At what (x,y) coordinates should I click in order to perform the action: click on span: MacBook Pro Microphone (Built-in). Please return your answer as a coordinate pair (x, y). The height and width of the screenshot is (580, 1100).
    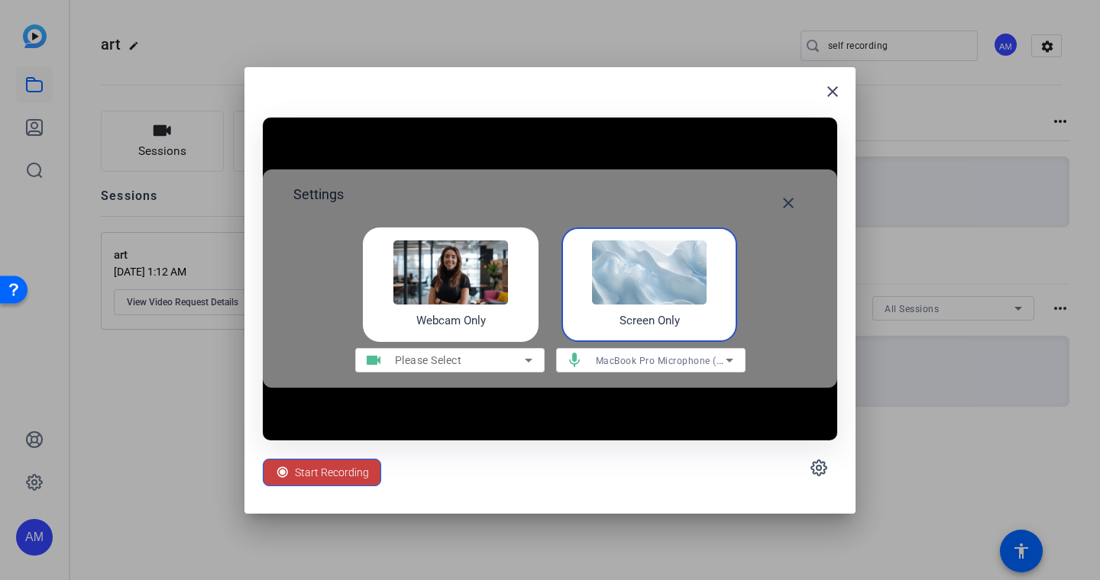
    Looking at the image, I should click on (674, 361).